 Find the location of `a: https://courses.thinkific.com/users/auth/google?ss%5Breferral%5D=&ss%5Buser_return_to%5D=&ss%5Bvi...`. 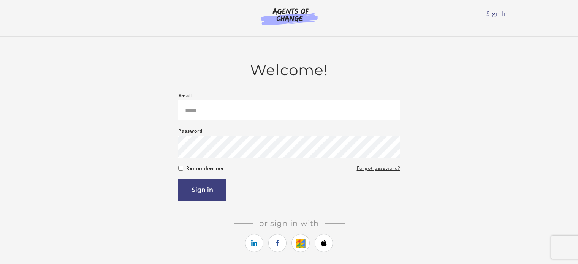

a: https://courses.thinkific.com/users/auth/google?ss%5Breferral%5D=&ss%5Buser_return_to%5D=&ss%5Bvi... is located at coordinates (301, 243).